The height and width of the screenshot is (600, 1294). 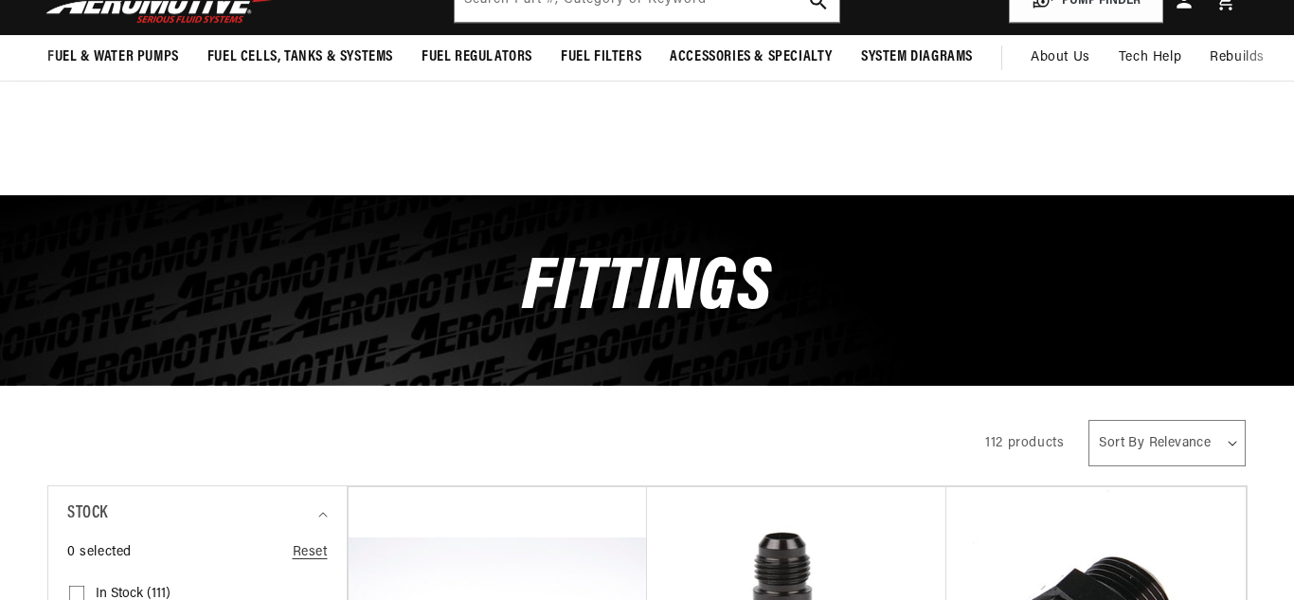 What do you see at coordinates (601, 57) in the screenshot?
I see `span: Fuel Filters` at bounding box center [601, 57].